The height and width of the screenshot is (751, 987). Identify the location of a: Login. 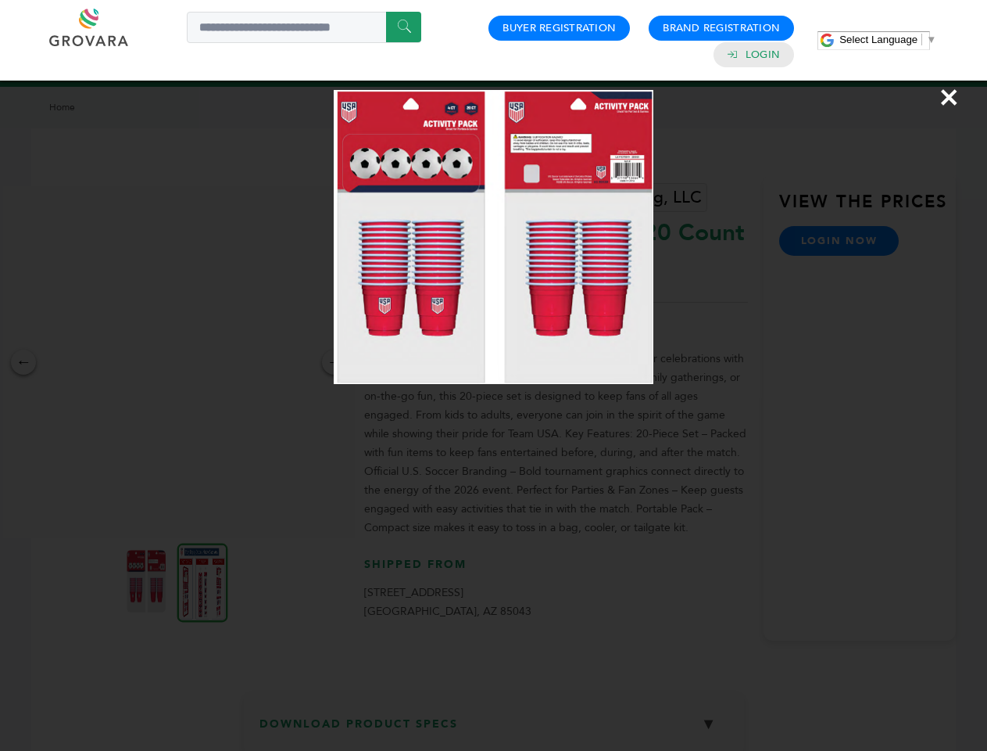
(763, 55).